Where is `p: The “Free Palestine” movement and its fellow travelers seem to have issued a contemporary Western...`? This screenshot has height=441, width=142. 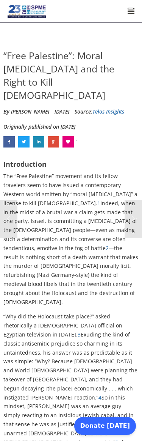 p: The “Free Palestine” movement and its fellow travelers seem to have issued a contemporary Western... is located at coordinates (71, 239).